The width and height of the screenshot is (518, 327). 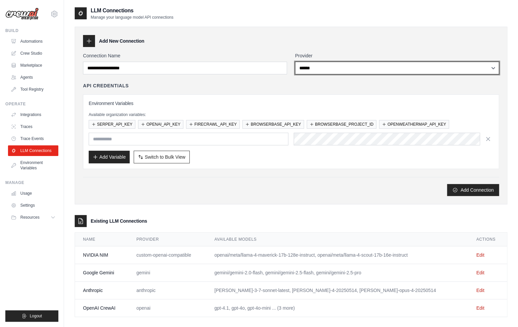 I want to click on a: Integrations, so click(x=33, y=115).